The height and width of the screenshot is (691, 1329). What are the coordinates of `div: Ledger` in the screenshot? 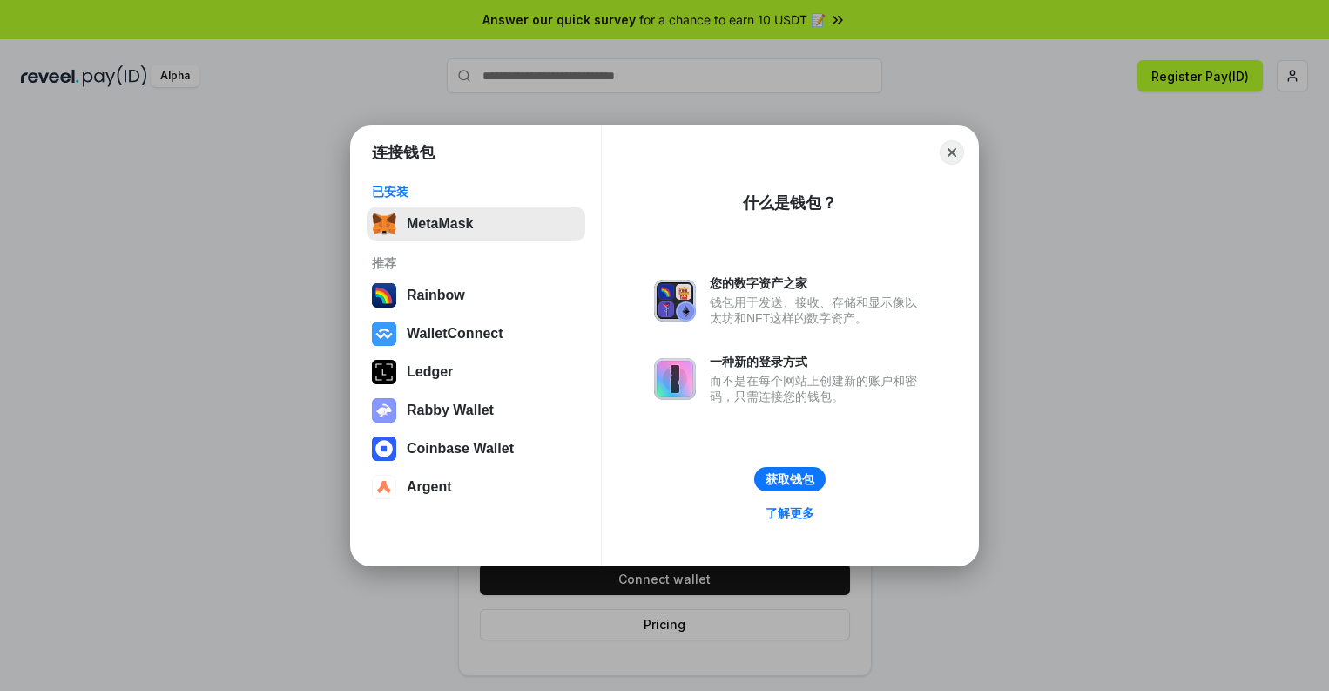 It's located at (429, 372).